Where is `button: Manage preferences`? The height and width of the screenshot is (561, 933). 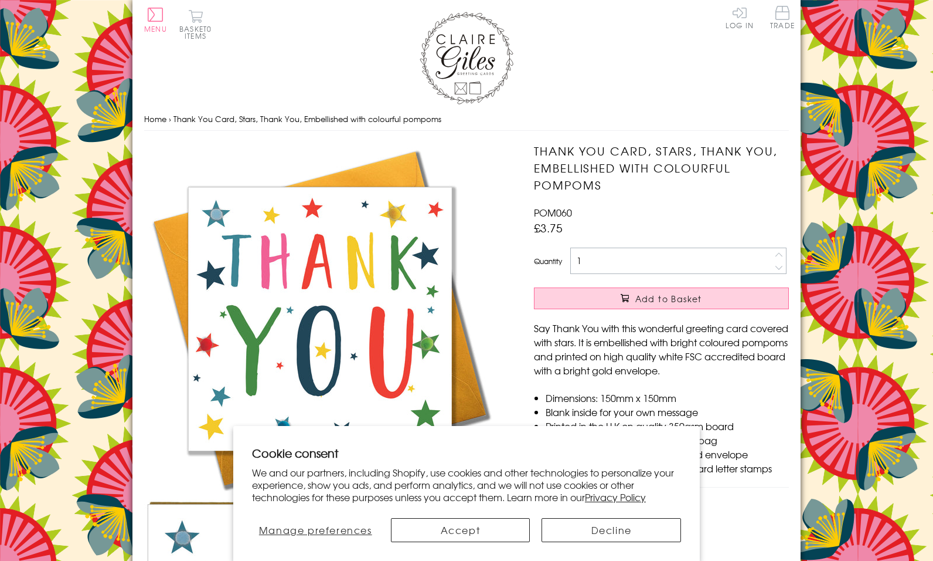 button: Manage preferences is located at coordinates (315, 529).